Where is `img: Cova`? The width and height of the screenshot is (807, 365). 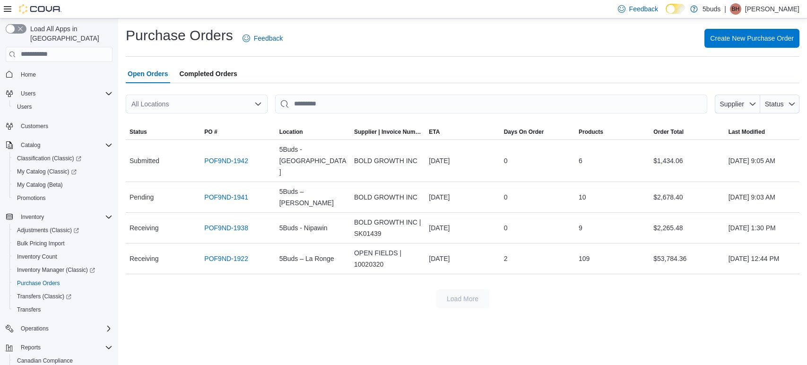
img: Cova is located at coordinates (40, 9).